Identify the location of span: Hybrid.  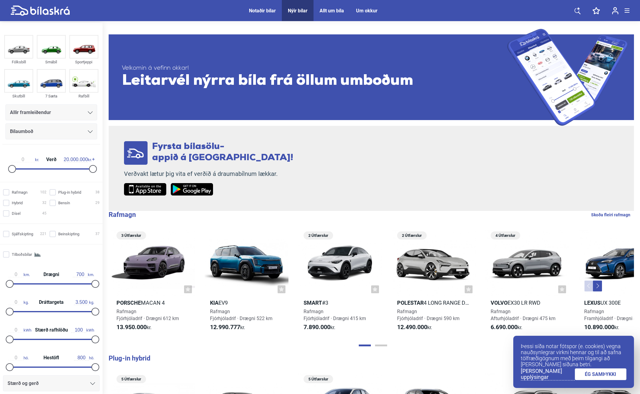
(17, 203).